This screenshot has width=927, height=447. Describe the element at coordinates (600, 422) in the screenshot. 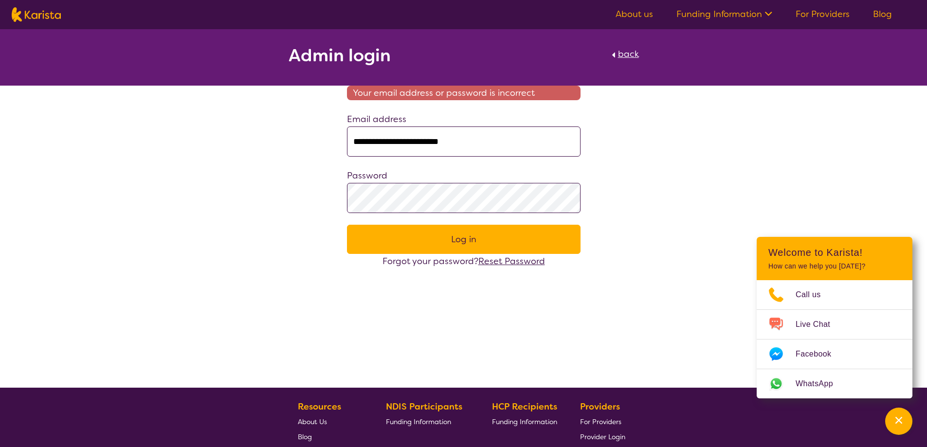

I see `span: For Providers` at that location.